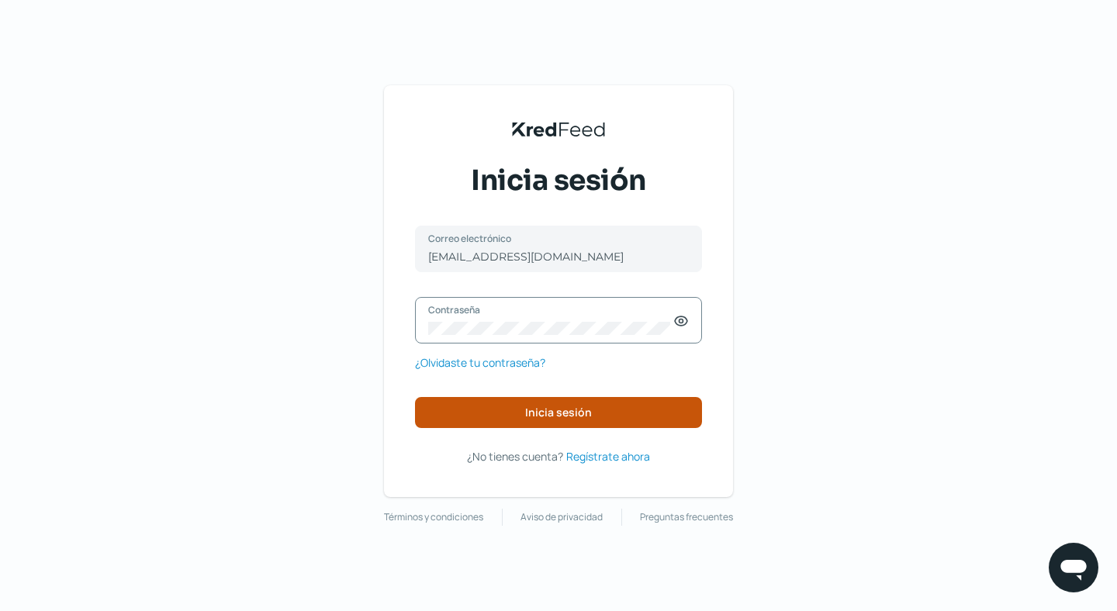 The width and height of the screenshot is (1117, 611). Describe the element at coordinates (434, 517) in the screenshot. I see `a: Términos y condiciones` at that location.